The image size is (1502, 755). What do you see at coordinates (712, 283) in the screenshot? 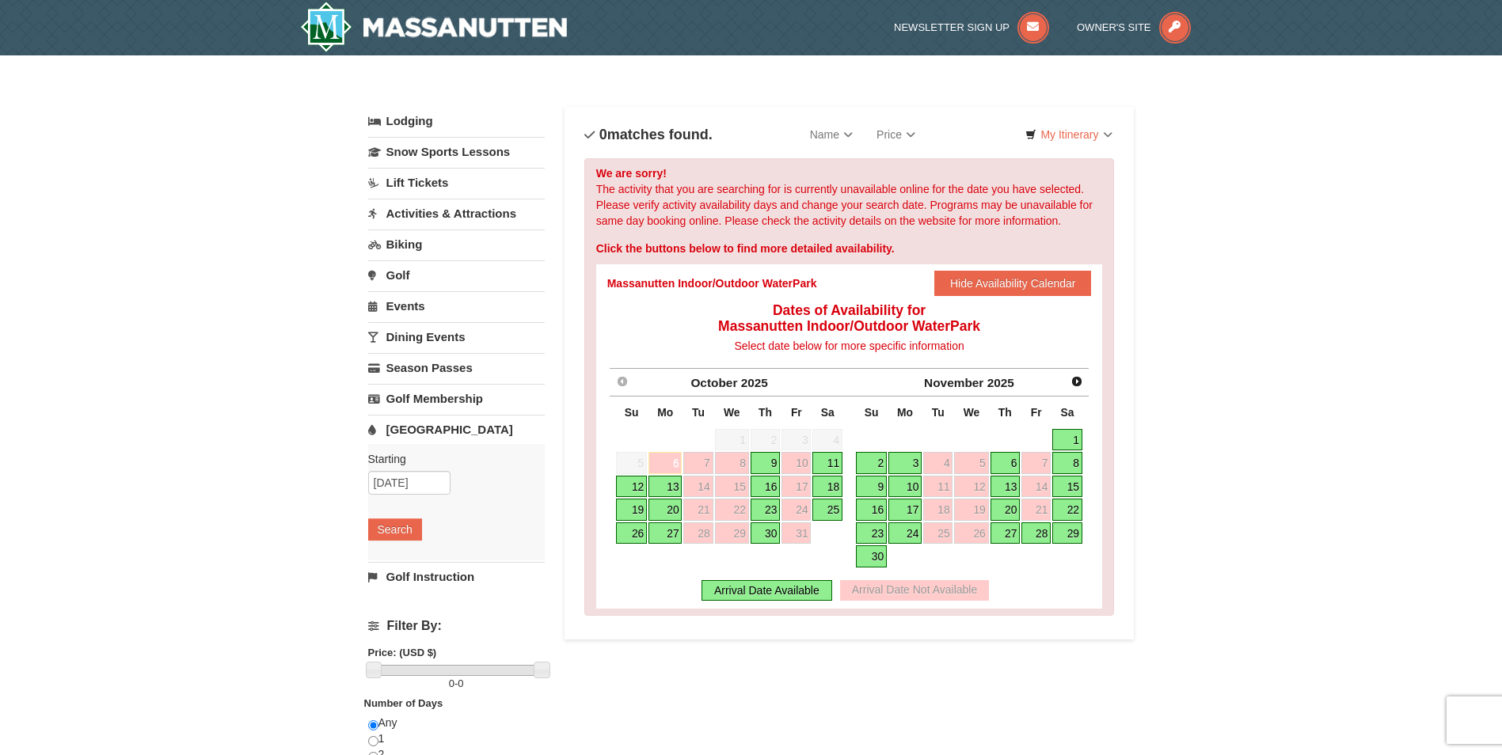
I see `div: Massanutten Indoor/Outdoor WaterPark` at bounding box center [712, 283].